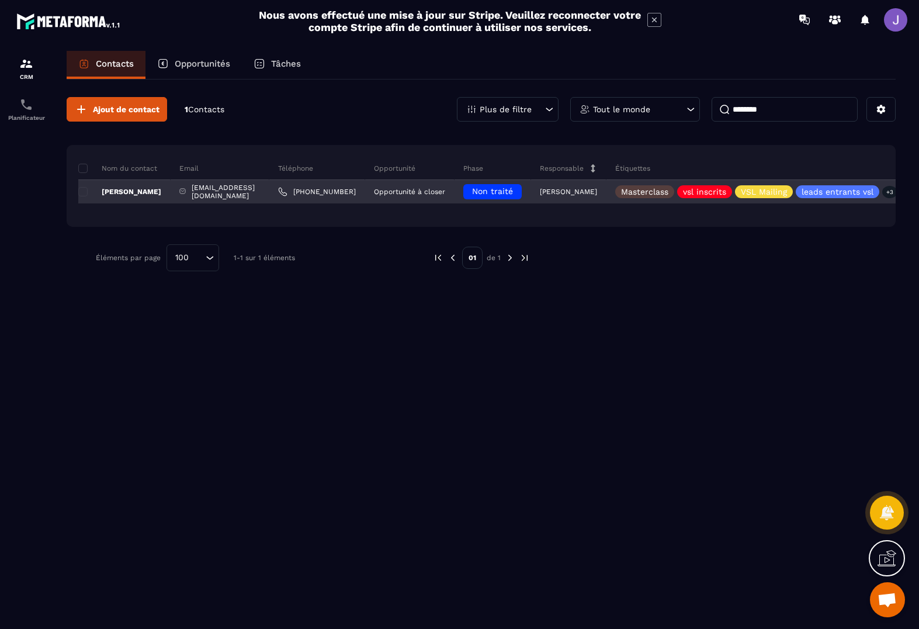 The width and height of the screenshot is (919, 629). I want to click on img: scheduler, so click(26, 105).